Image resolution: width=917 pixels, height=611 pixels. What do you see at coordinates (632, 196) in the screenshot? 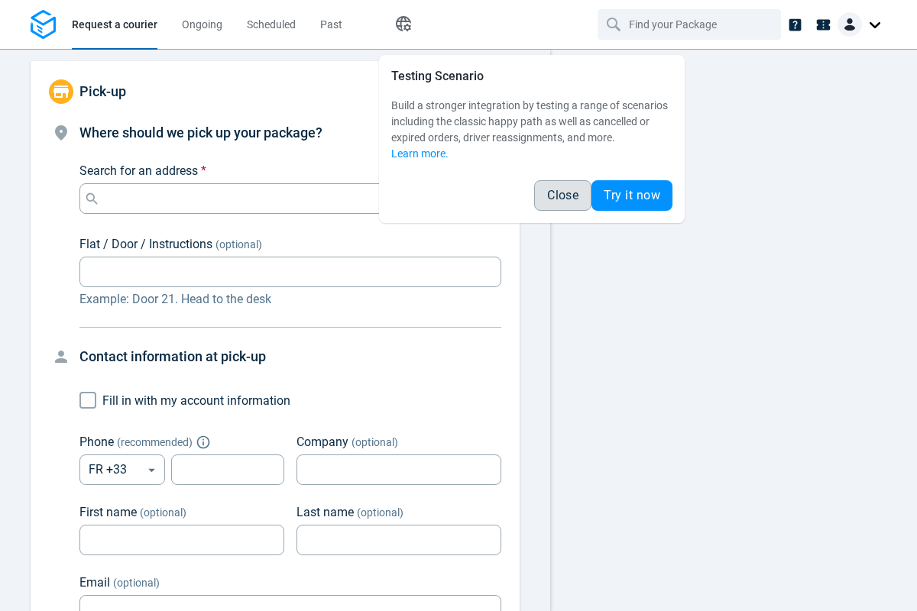
I see `button: Try it now` at bounding box center [632, 196].